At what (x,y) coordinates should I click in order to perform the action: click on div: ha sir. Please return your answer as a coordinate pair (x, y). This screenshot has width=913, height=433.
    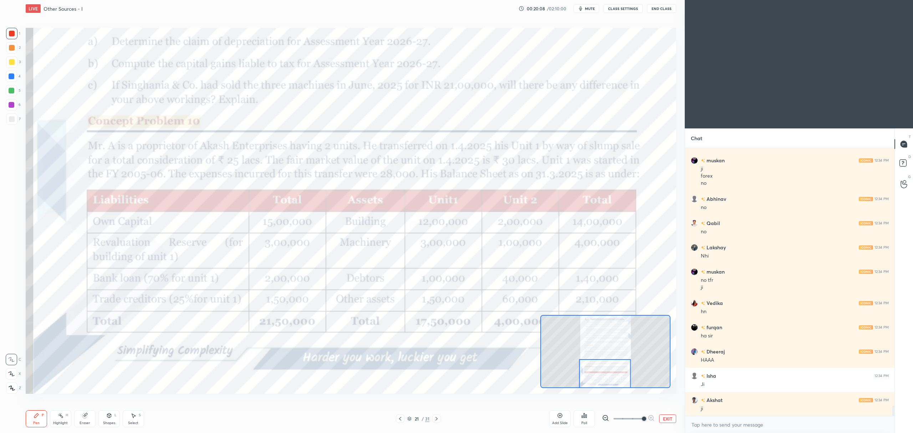
    Looking at the image, I should click on (794, 336).